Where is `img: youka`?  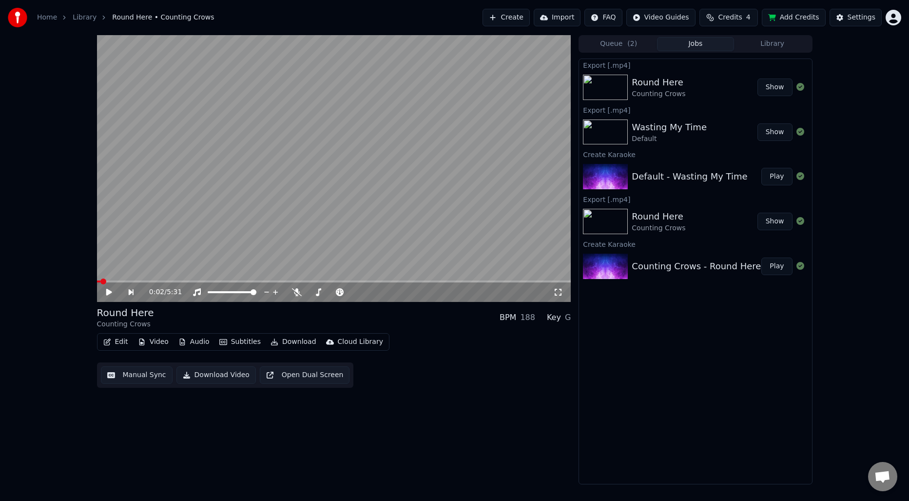 img: youka is located at coordinates (18, 18).